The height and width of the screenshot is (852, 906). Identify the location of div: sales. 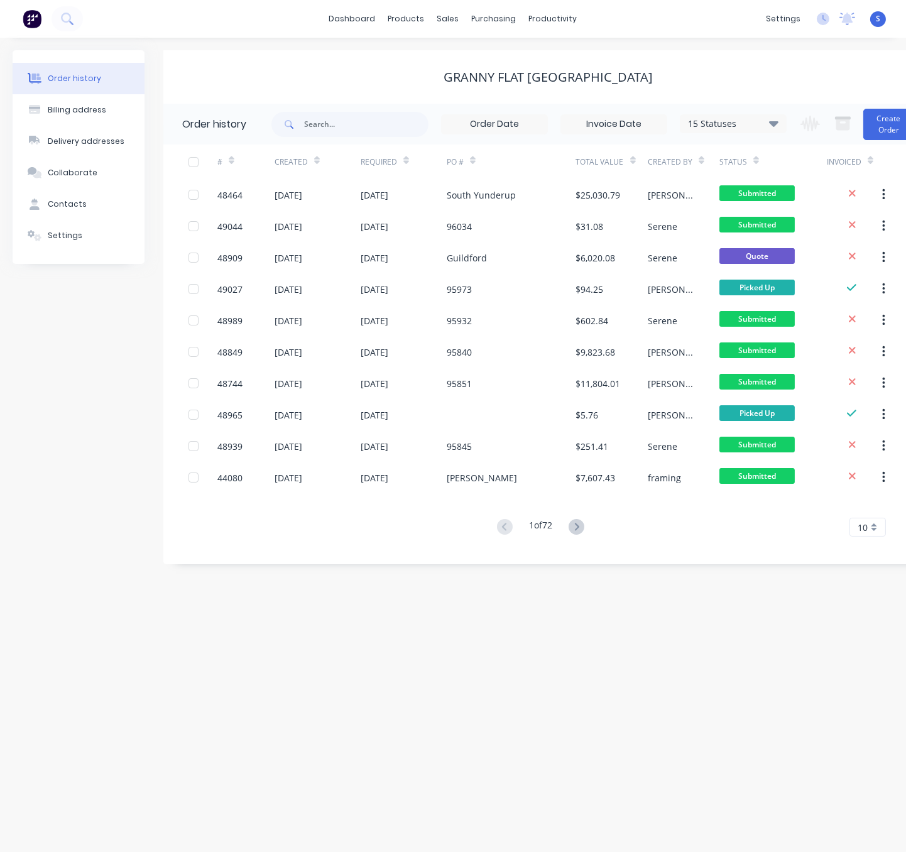
(448, 19).